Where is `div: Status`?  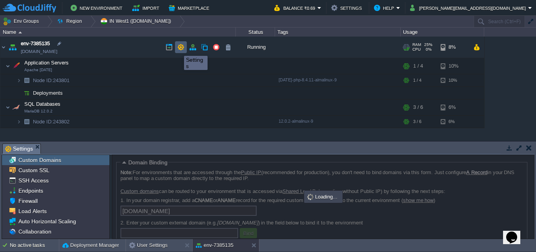 div: Status is located at coordinates (255, 32).